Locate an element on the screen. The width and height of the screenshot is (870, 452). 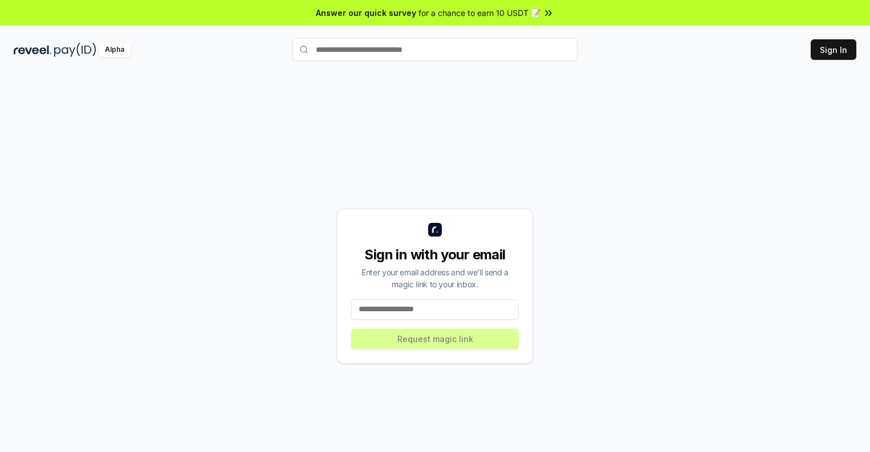
img: reveel_dark is located at coordinates (32, 50).